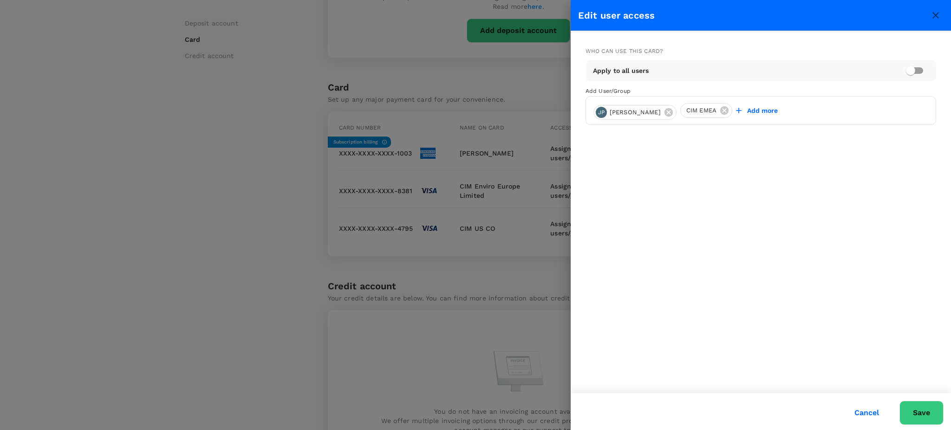  Describe the element at coordinates (608, 91) in the screenshot. I see `span: Add User/Group` at that location.